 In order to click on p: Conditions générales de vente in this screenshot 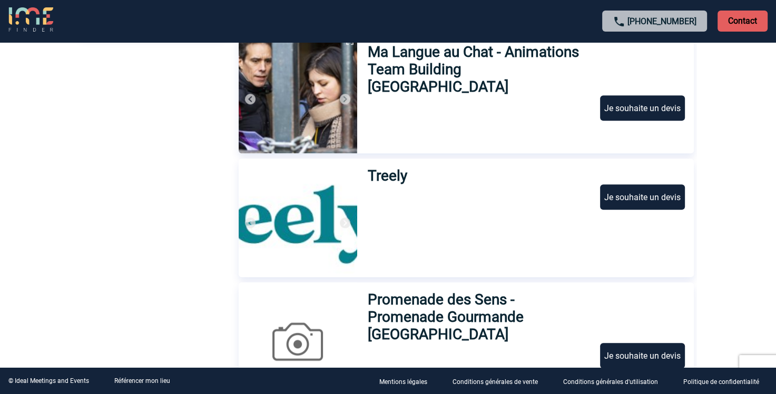, I will do `click(495, 382)`.